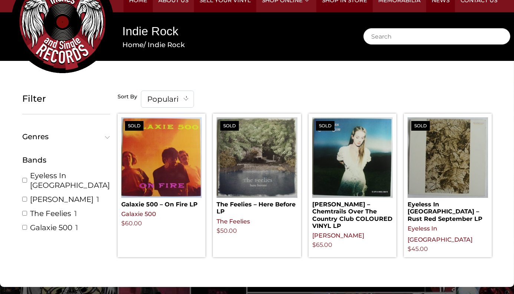  I want to click on span: Genres, so click(65, 137).